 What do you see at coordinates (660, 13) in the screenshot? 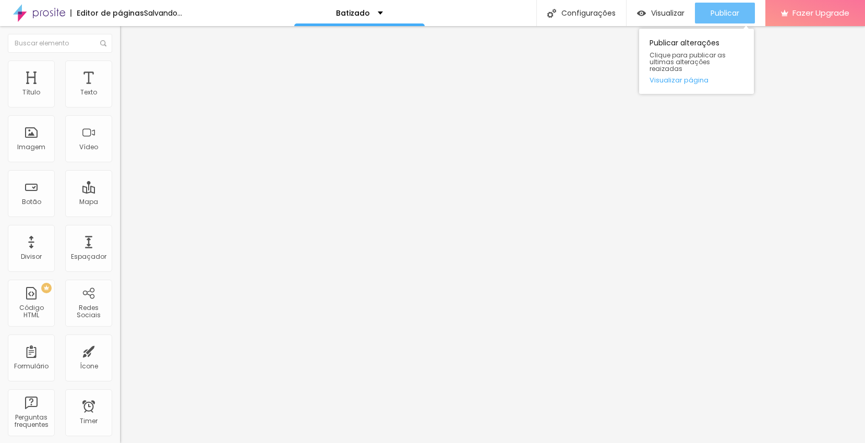
I see `button: Visualizar` at bounding box center [660, 13].